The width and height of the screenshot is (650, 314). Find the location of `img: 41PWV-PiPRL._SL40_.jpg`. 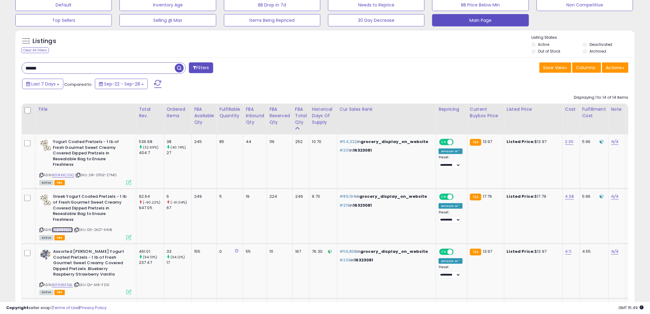

img: 41PWV-PiPRL._SL40_.jpg is located at coordinates (45, 254).